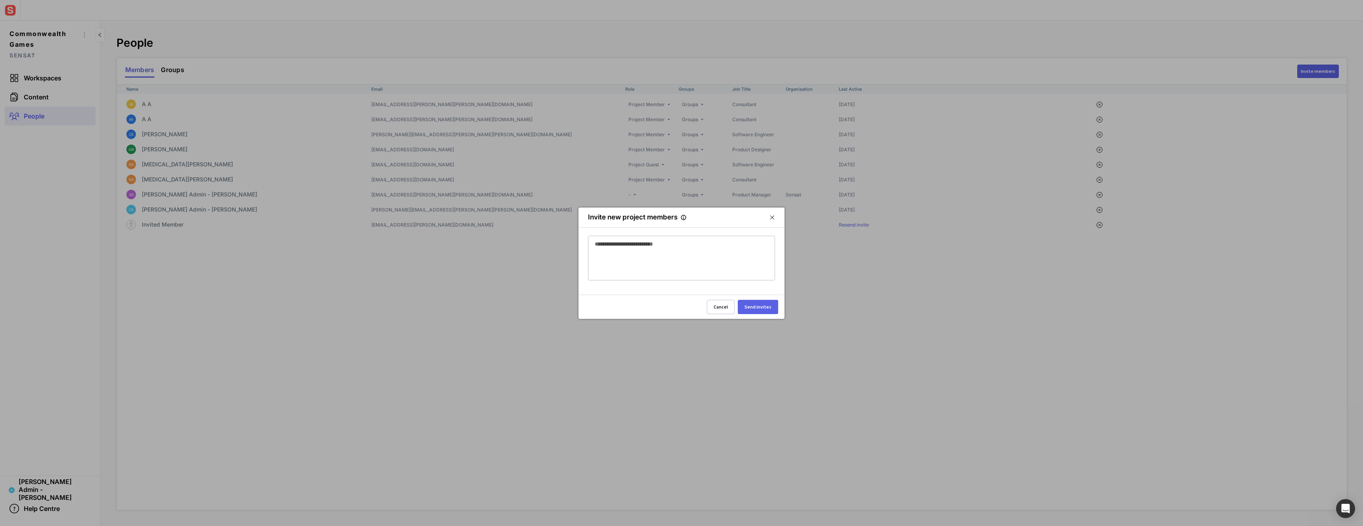  What do you see at coordinates (721, 307) in the screenshot?
I see `div: Cancel` at bounding box center [721, 307].